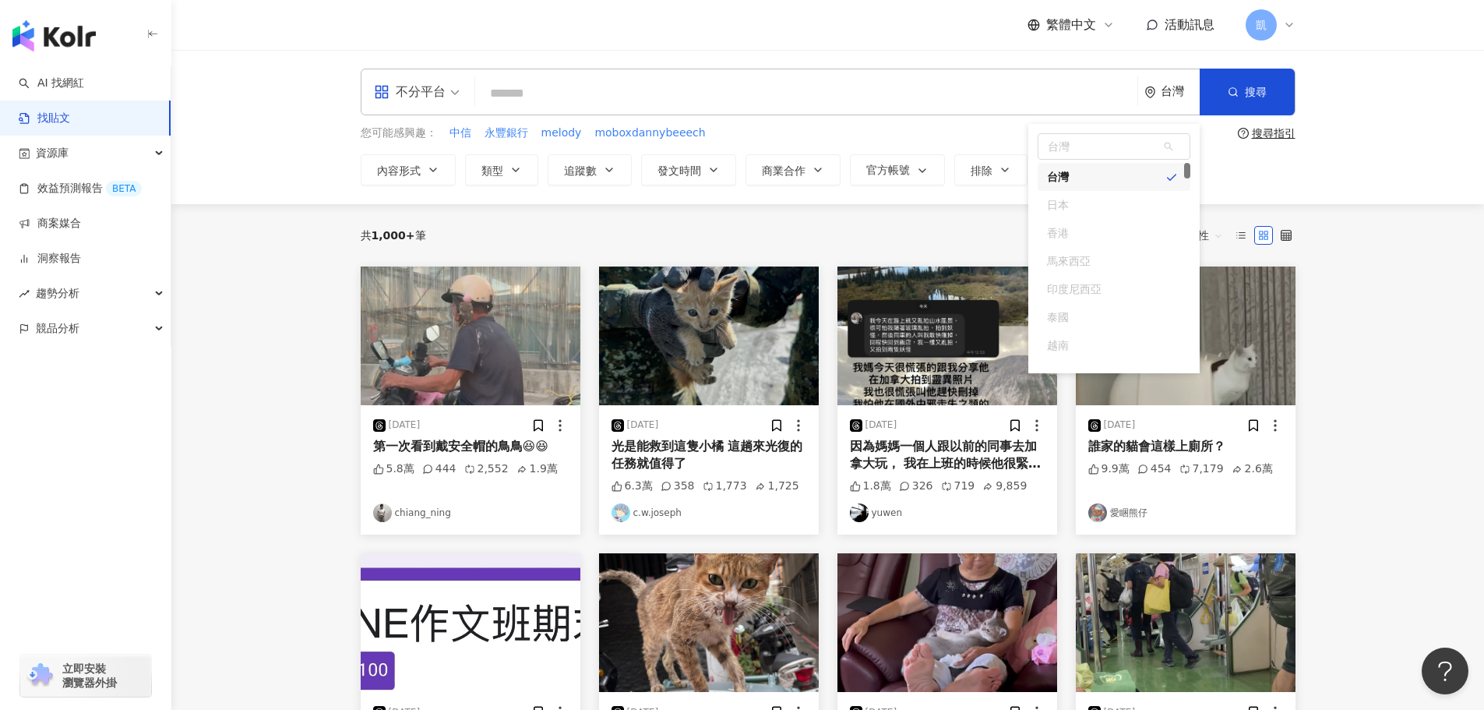 This screenshot has height=710, width=1484. What do you see at coordinates (86, 676) in the screenshot?
I see `a: chrome extension立即安裝 瀏覽器外掛` at bounding box center [86, 676].